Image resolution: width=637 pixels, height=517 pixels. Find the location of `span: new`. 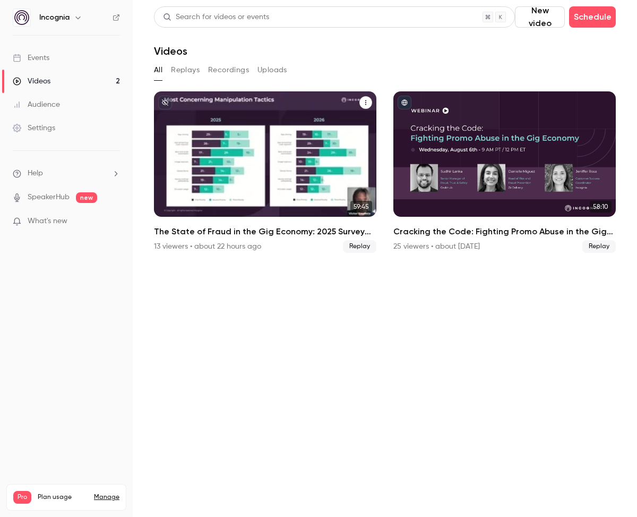

span: new is located at coordinates (87, 198).